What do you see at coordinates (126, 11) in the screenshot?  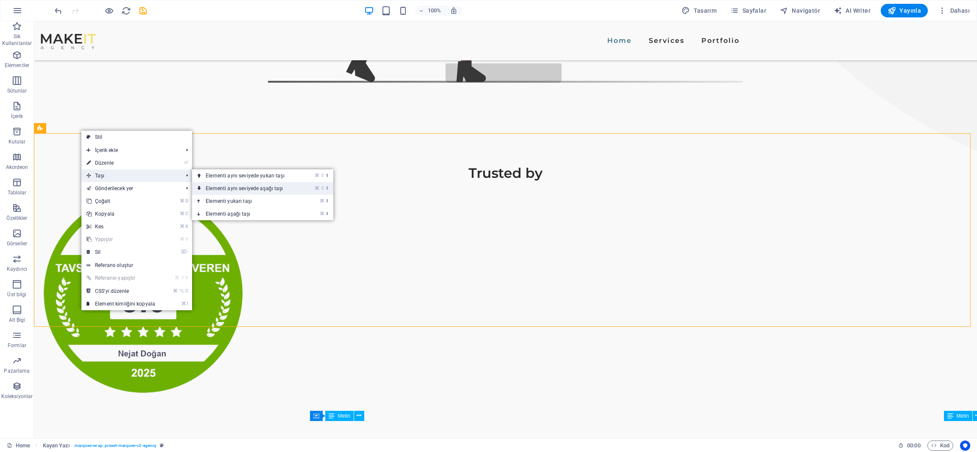 I see `i: Sayfayı yeniden yükleyin` at bounding box center [126, 11].